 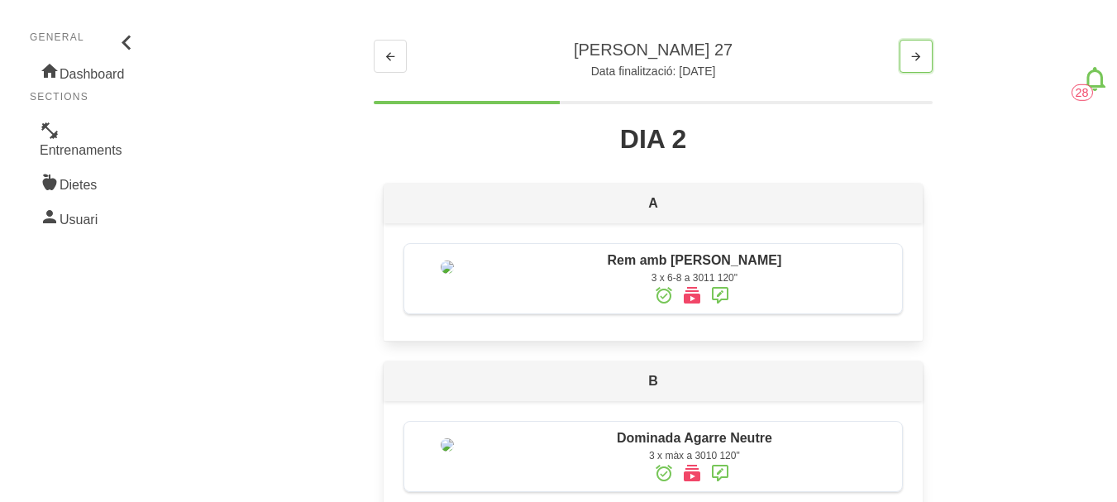 What do you see at coordinates (84, 217) in the screenshot?
I see `a: Usuari` at bounding box center [84, 217].